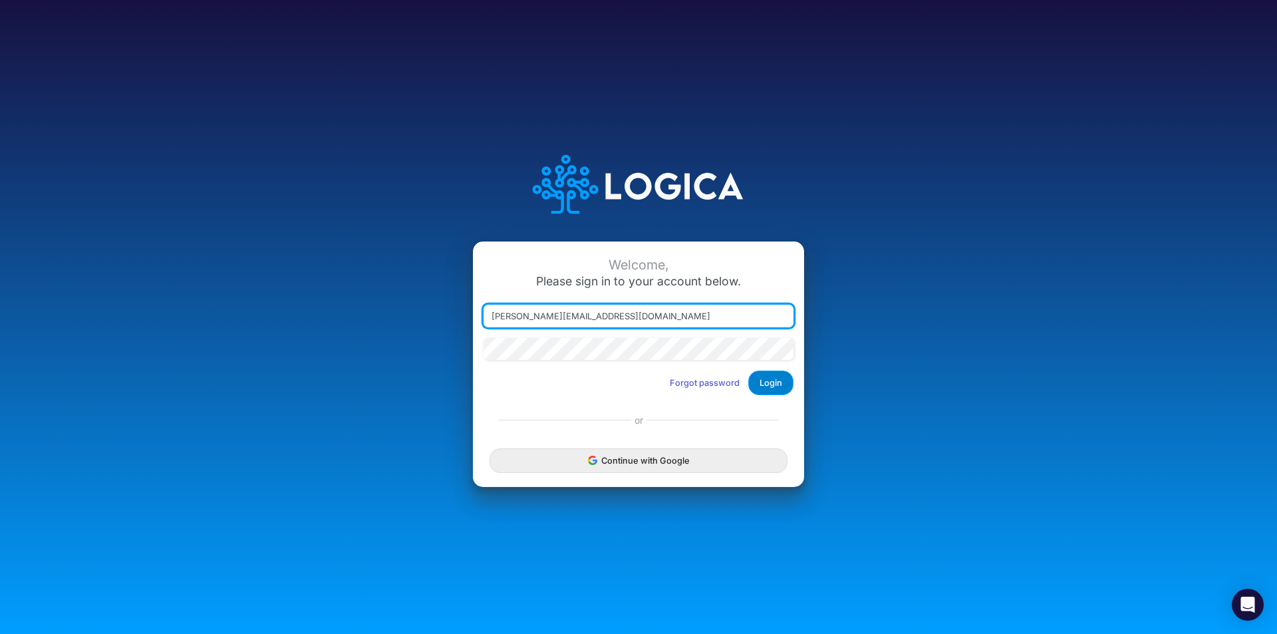  What do you see at coordinates (639, 460) in the screenshot?
I see `button: Continue with Google` at bounding box center [639, 460].